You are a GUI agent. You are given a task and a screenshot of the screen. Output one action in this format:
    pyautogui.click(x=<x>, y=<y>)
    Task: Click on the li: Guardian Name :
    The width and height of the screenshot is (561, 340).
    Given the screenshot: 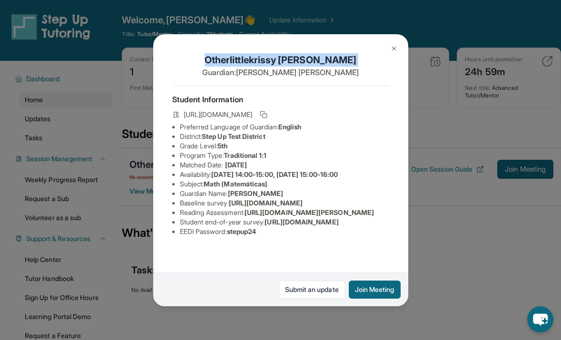 What is the action you would take?
    pyautogui.click(x=285, y=194)
    